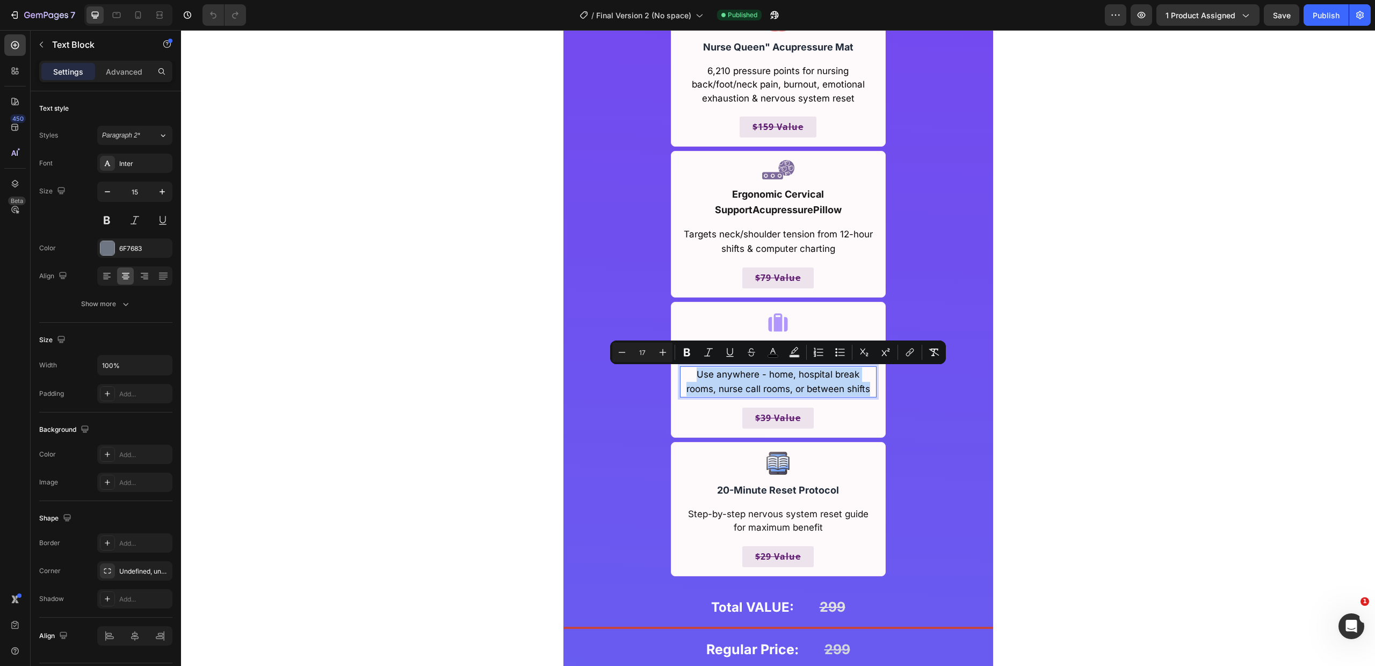 Image resolution: width=1375 pixels, height=666 pixels. Describe the element at coordinates (1281, 15) in the screenshot. I see `span: Save` at that location.